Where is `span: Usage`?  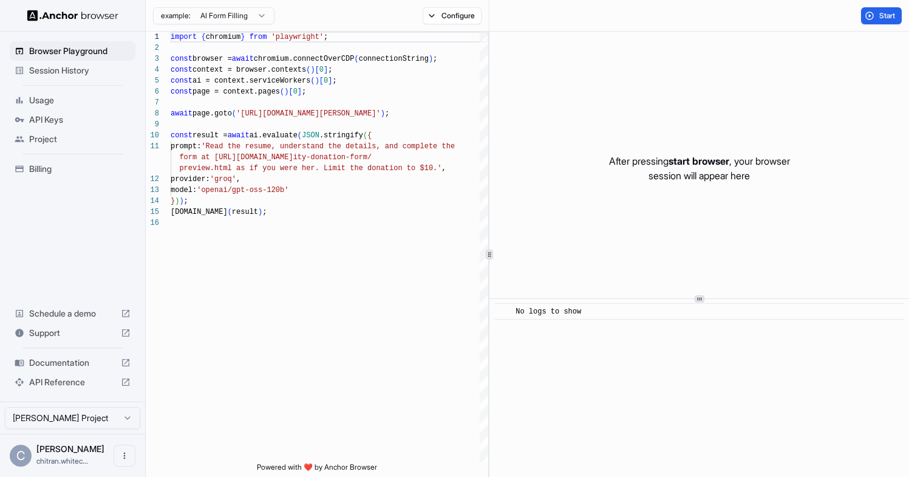
span: Usage is located at coordinates (80, 100).